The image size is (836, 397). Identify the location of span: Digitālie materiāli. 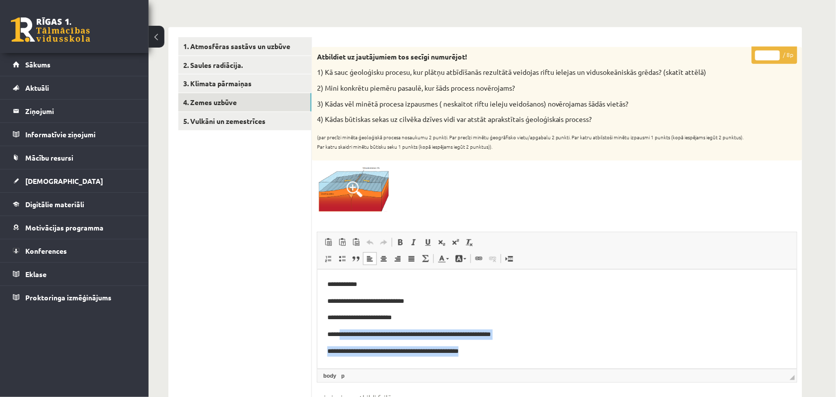
(54, 204).